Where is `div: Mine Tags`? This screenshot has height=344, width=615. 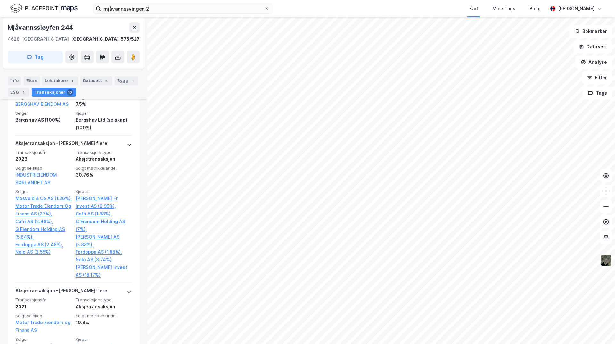 div: Mine Tags is located at coordinates (504, 9).